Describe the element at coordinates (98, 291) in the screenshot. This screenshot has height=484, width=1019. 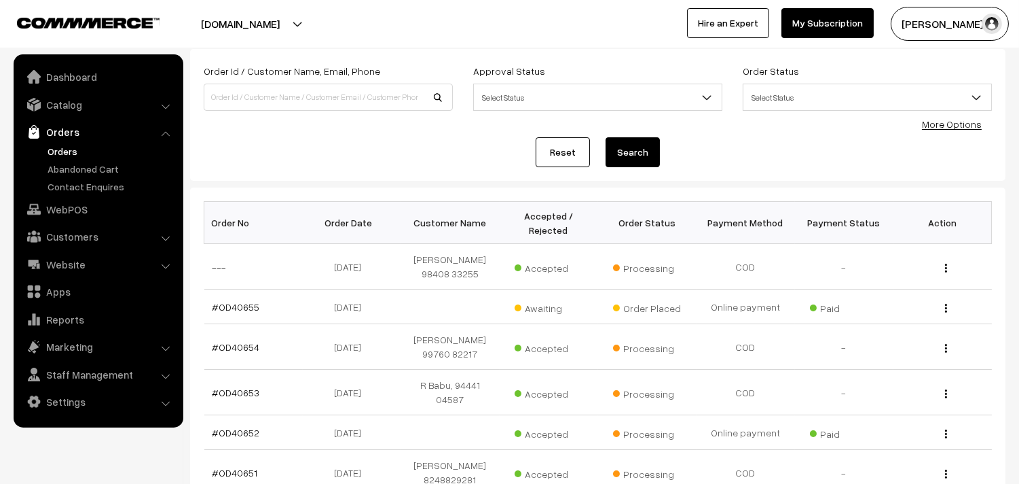
I see `a: Apps` at that location.